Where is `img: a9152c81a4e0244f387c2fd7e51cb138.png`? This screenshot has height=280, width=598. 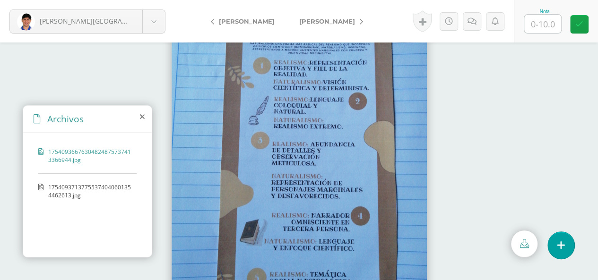 img: a9152c81a4e0244f387c2fd7e51cb138.png is located at coordinates (26, 22).